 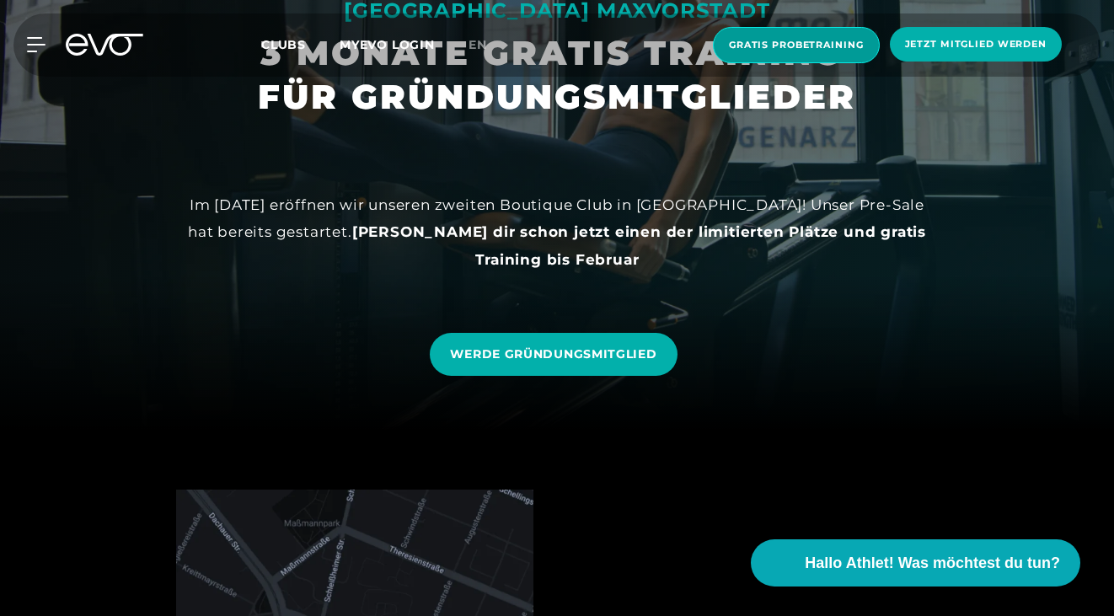 What do you see at coordinates (976, 44) in the screenshot?
I see `span: Jetzt Mitglied werden` at bounding box center [976, 44].